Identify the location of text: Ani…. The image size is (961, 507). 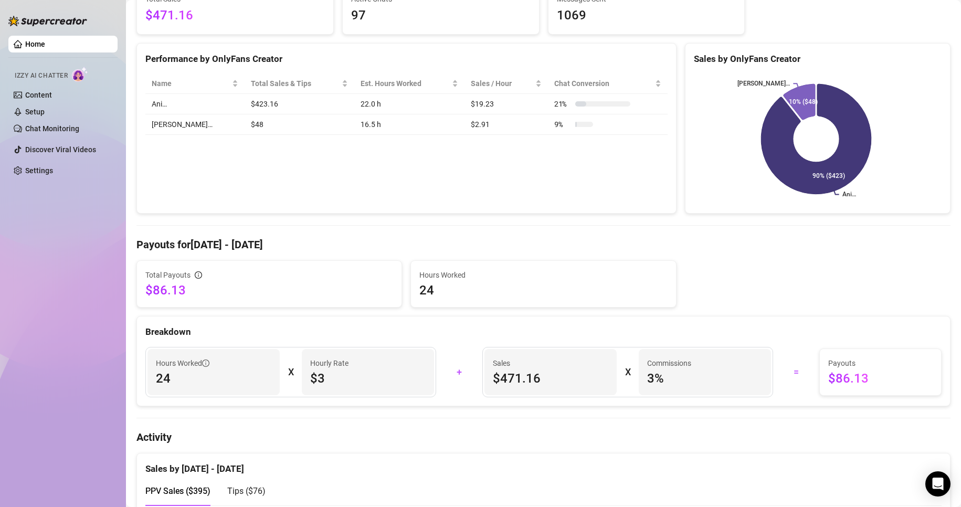
(849, 195).